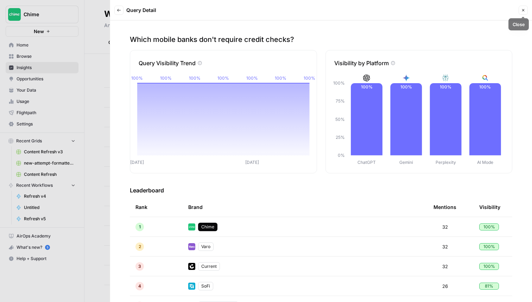 This screenshot has height=302, width=532. What do you see at coordinates (340, 137) in the screenshot?
I see `tspan: 25%` at bounding box center [340, 137].